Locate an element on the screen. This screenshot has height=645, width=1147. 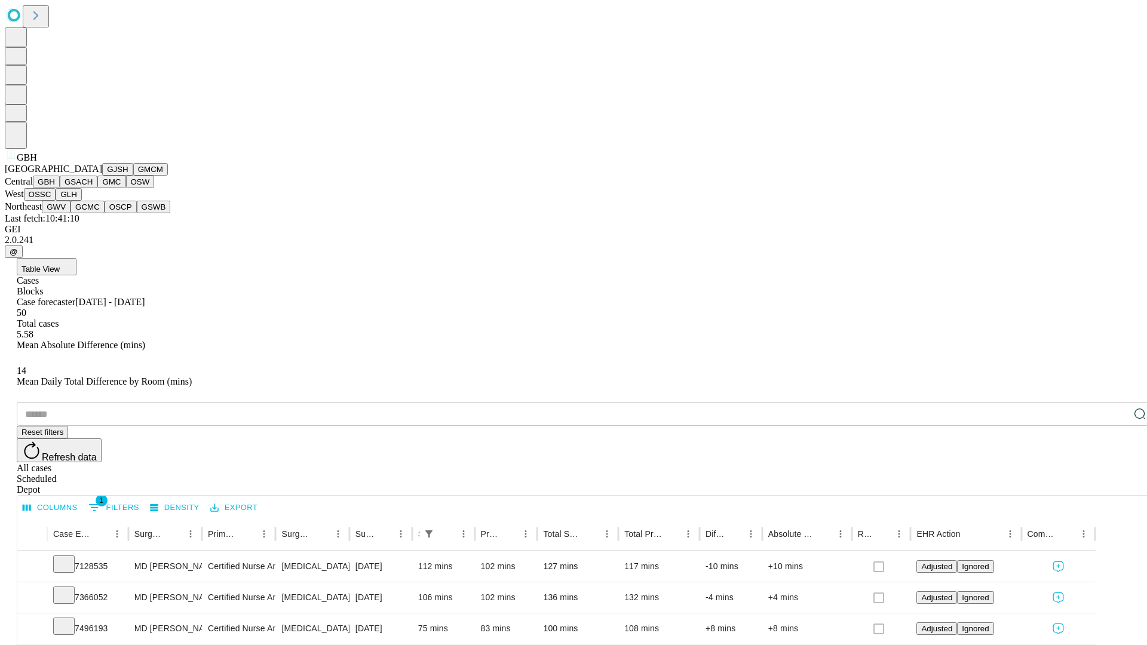
div: Surgery Name is located at coordinates (296, 534).